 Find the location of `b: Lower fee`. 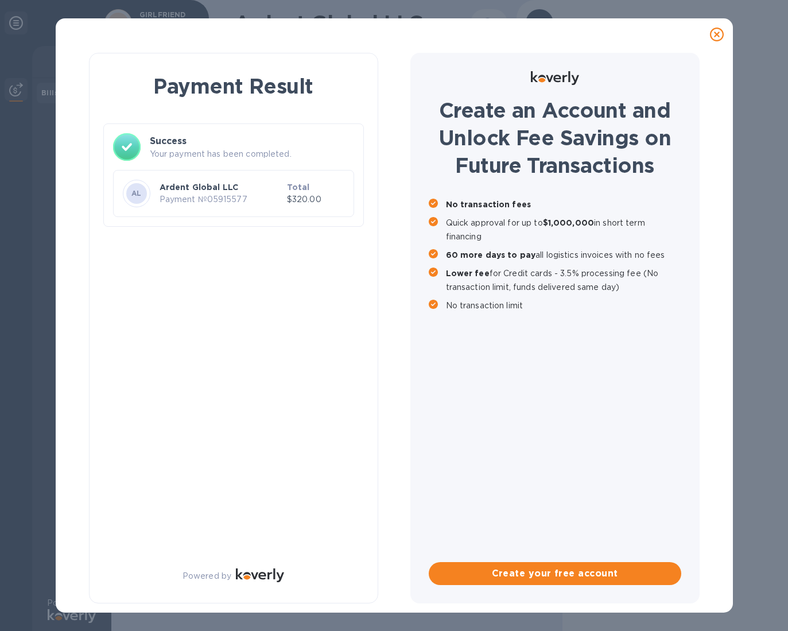

b: Lower fee is located at coordinates (468, 273).